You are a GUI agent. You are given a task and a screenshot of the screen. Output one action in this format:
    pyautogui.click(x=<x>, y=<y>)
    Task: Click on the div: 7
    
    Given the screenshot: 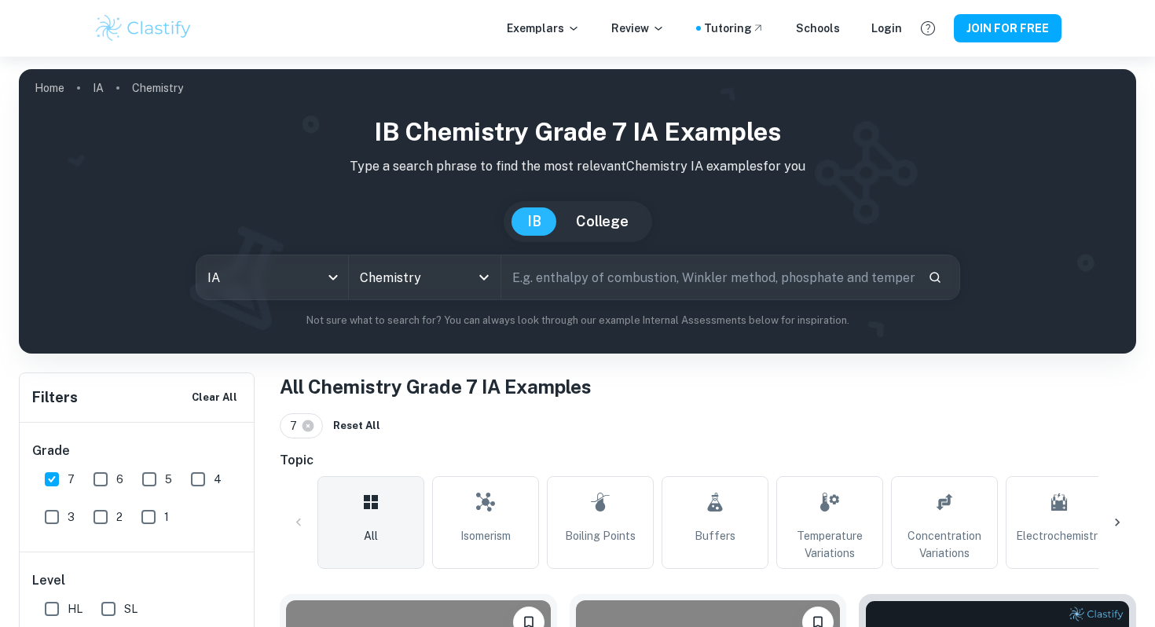 What is the action you would take?
    pyautogui.click(x=301, y=426)
    